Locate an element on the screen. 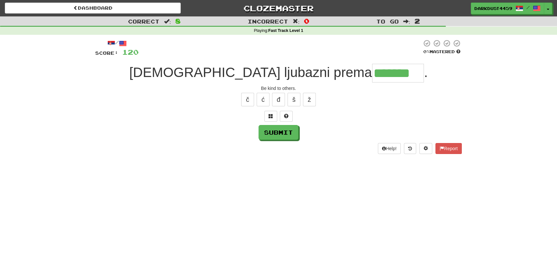 Image resolution: width=557 pixels, height=279 pixels. button: Round history (alt+y) is located at coordinates (410, 148).